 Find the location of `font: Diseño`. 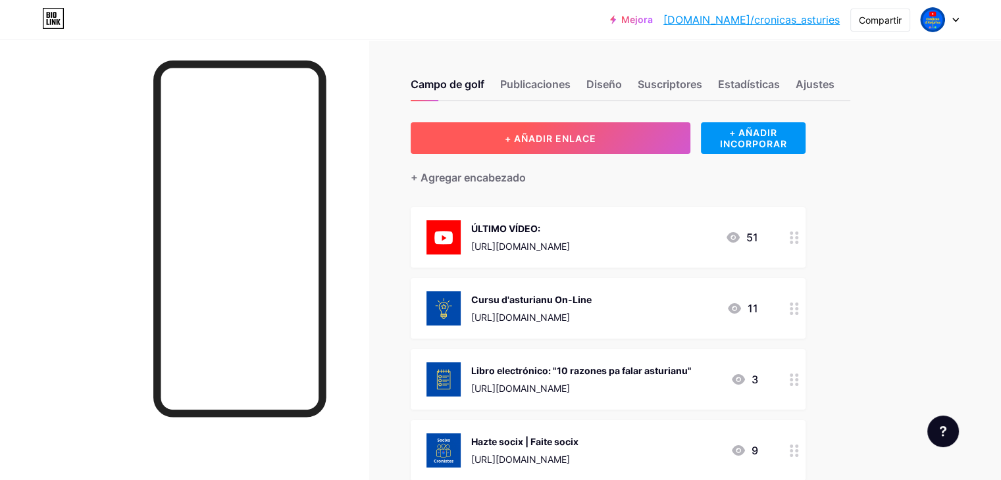

font: Diseño is located at coordinates (604, 84).